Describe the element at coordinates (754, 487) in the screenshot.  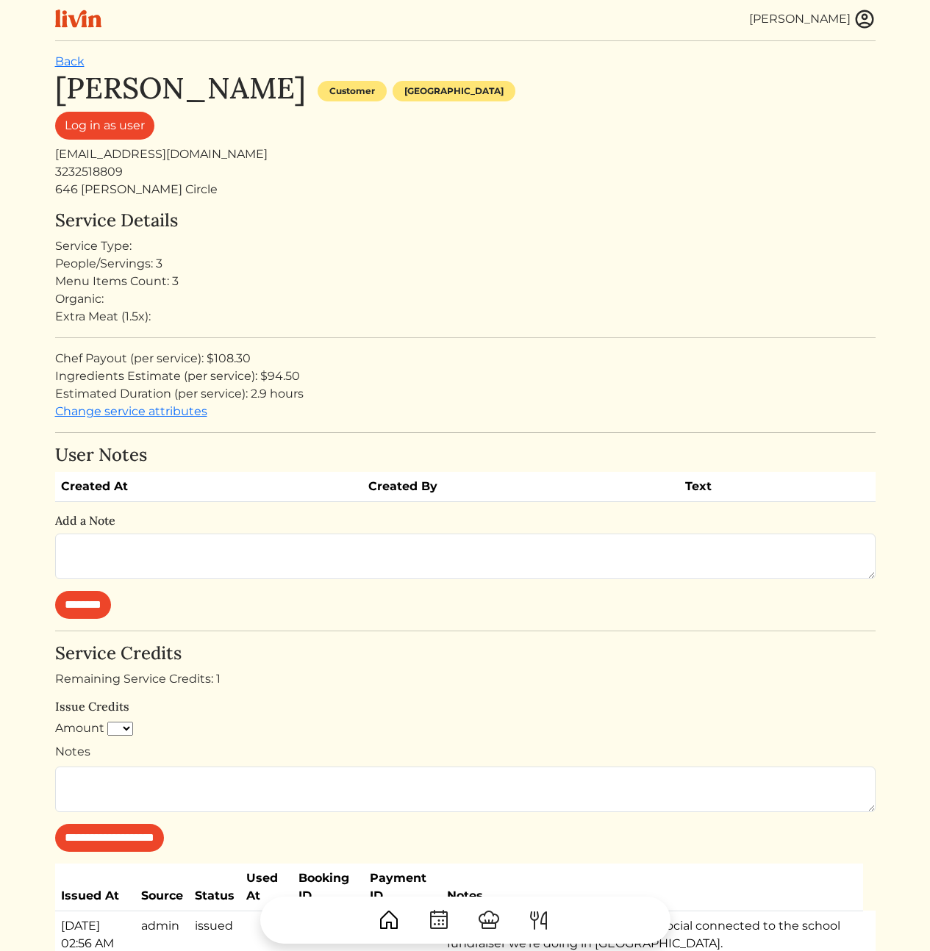
I see `th: Text` at that location.